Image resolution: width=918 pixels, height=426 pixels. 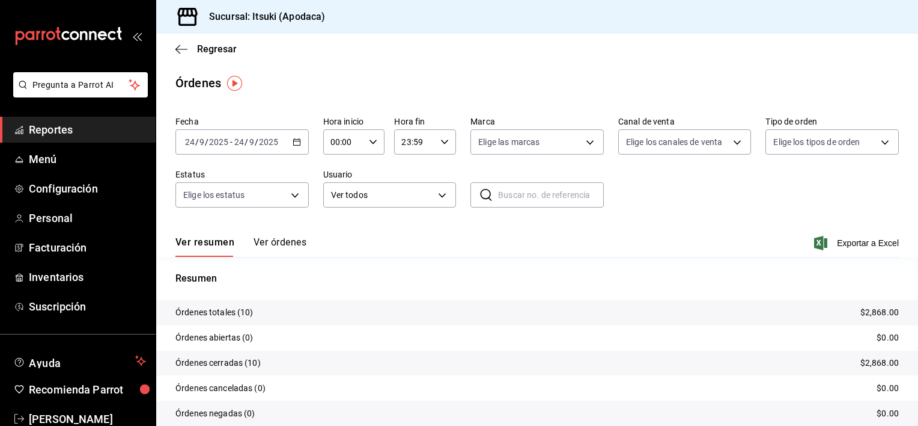 I want to click on button: Pregunta a Parrot AI, so click(x=81, y=85).